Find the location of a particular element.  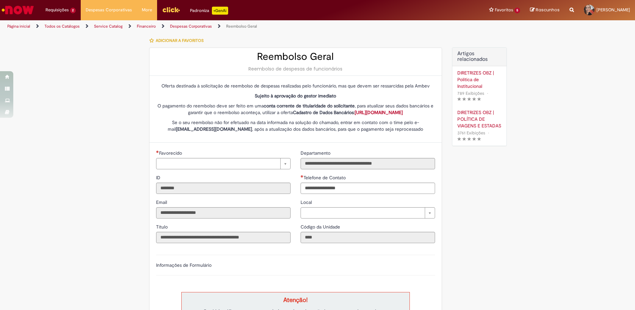

img: click_logo_yellow_360x200.png is located at coordinates (171, 10).